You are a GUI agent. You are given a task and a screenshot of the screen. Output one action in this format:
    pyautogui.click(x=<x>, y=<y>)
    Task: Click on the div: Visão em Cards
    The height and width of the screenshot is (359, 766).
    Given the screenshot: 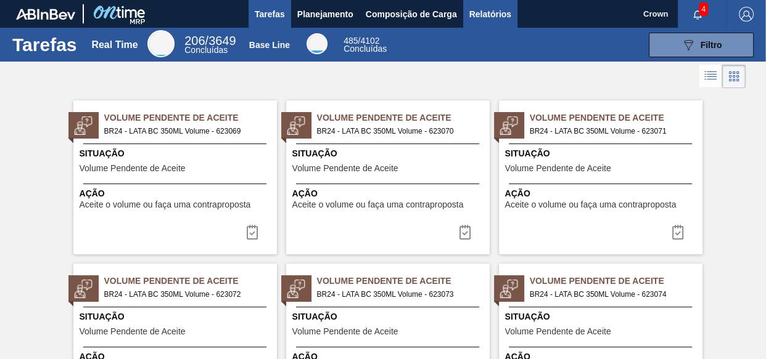 What is the action you would take?
    pyautogui.click(x=734, y=76)
    